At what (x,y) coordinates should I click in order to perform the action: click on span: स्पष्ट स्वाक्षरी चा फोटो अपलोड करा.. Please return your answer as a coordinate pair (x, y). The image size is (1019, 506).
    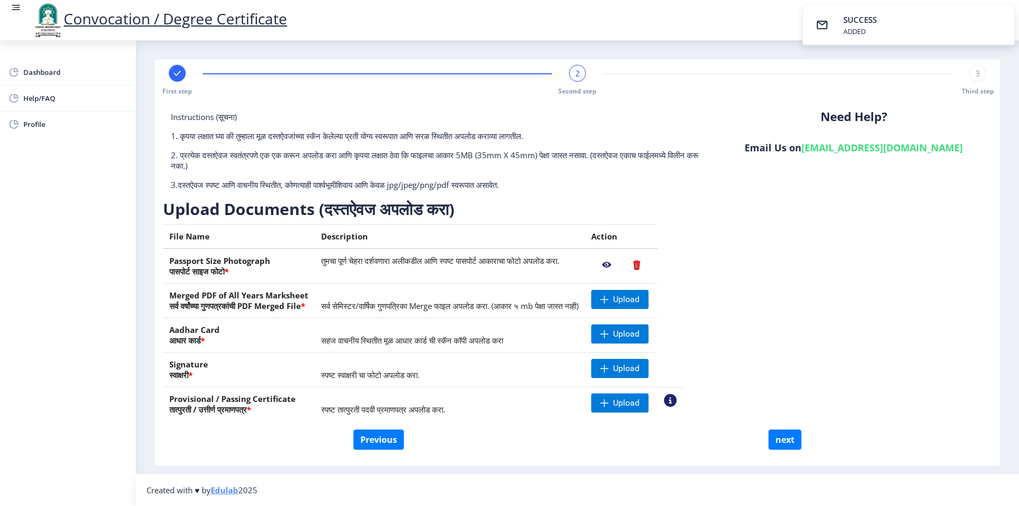
    Looking at the image, I should click on (371, 375).